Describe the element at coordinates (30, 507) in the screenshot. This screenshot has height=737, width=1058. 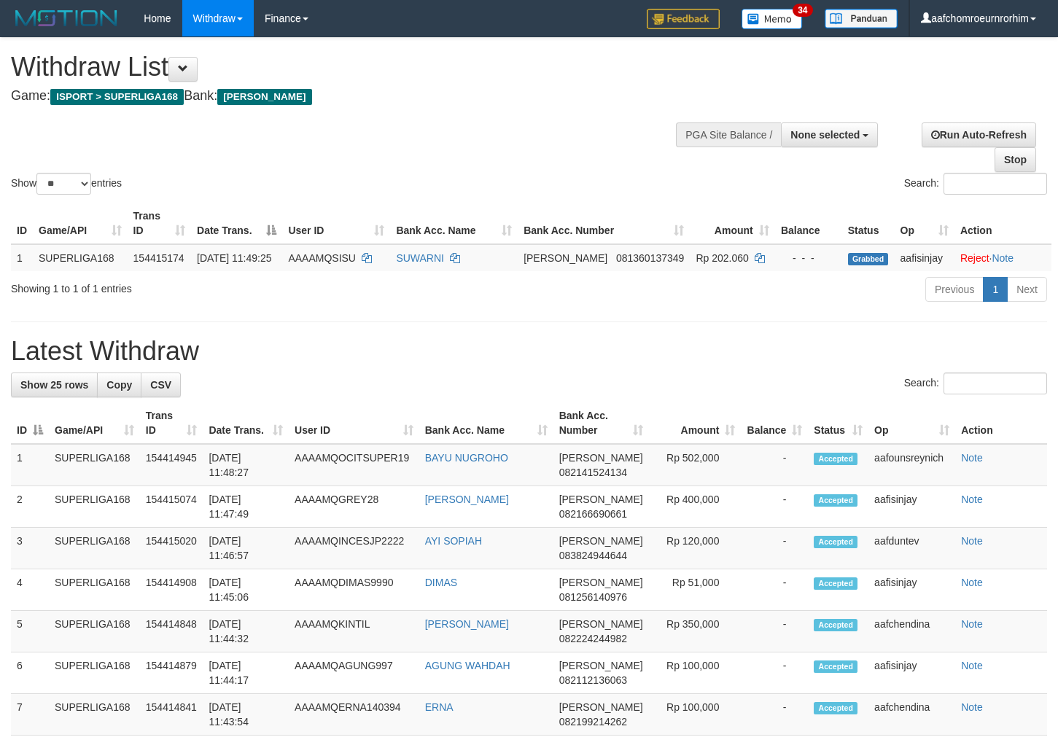
I see `td: 2` at that location.